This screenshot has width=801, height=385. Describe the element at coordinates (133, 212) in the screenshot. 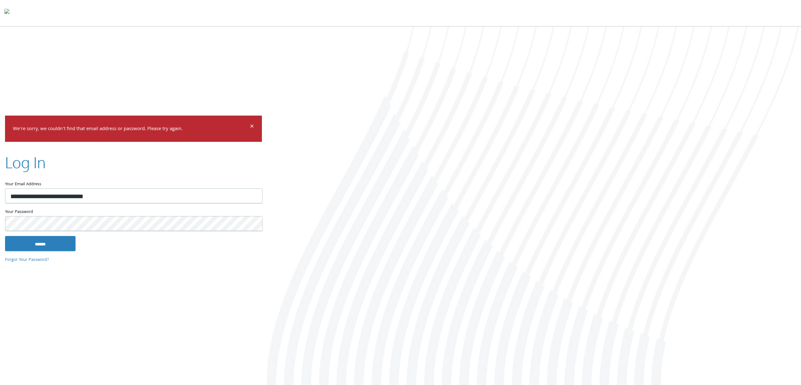

I see `label: Your Password` at that location.